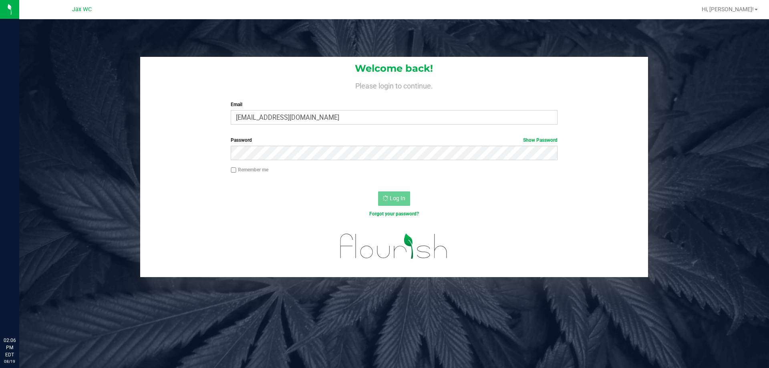  What do you see at coordinates (394, 105) in the screenshot?
I see `label: Email` at bounding box center [394, 105].